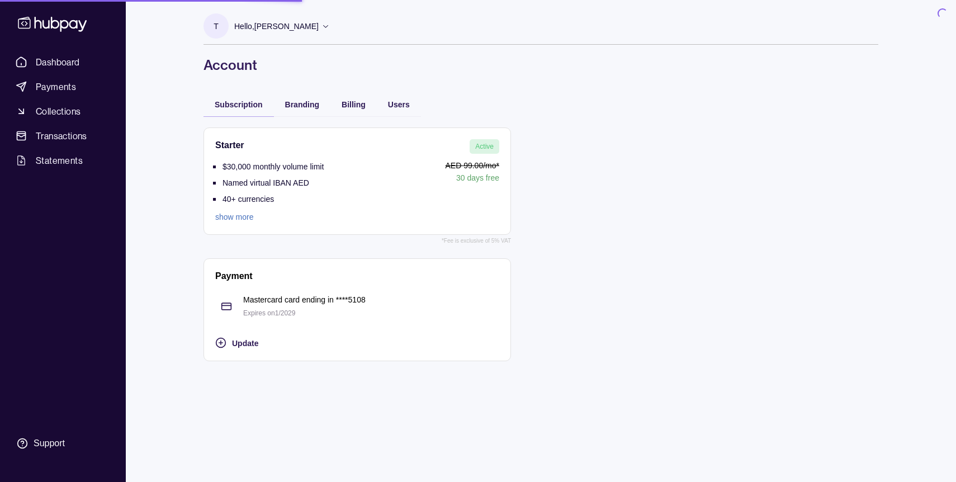 This screenshot has width=956, height=482. I want to click on button: Update, so click(357, 343).